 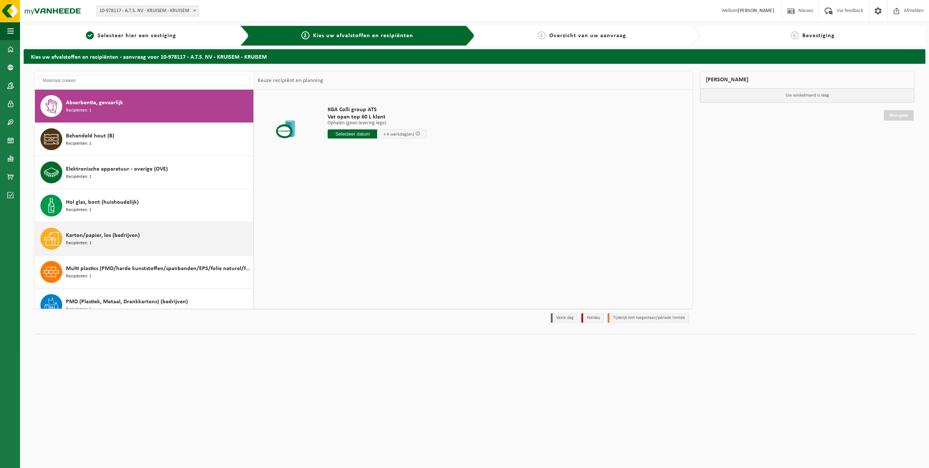 I want to click on button: Absorbentia, gevaarlijk Recipiënten: 1, so click(x=144, y=106).